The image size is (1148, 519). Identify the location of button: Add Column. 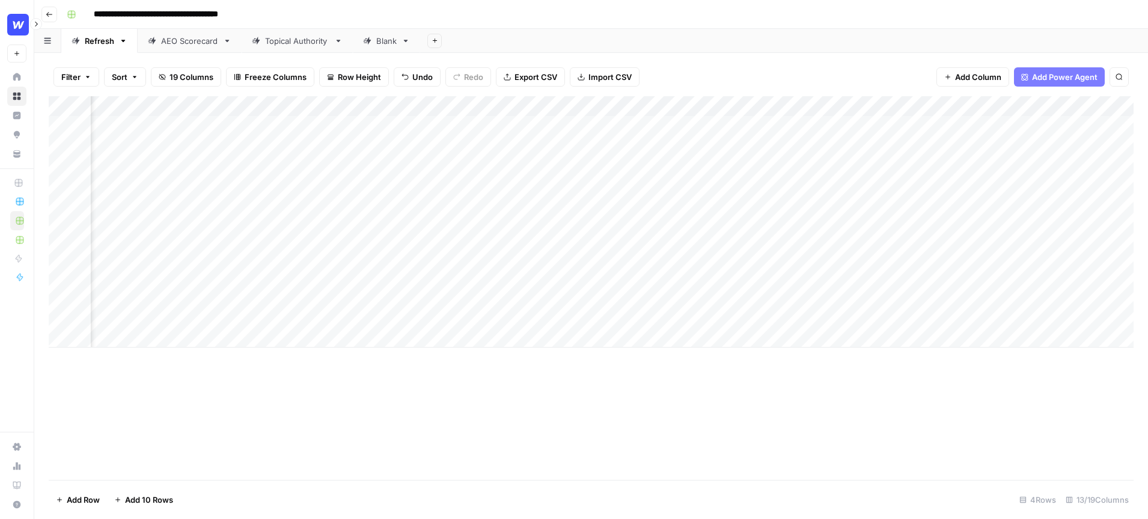
(973, 77).